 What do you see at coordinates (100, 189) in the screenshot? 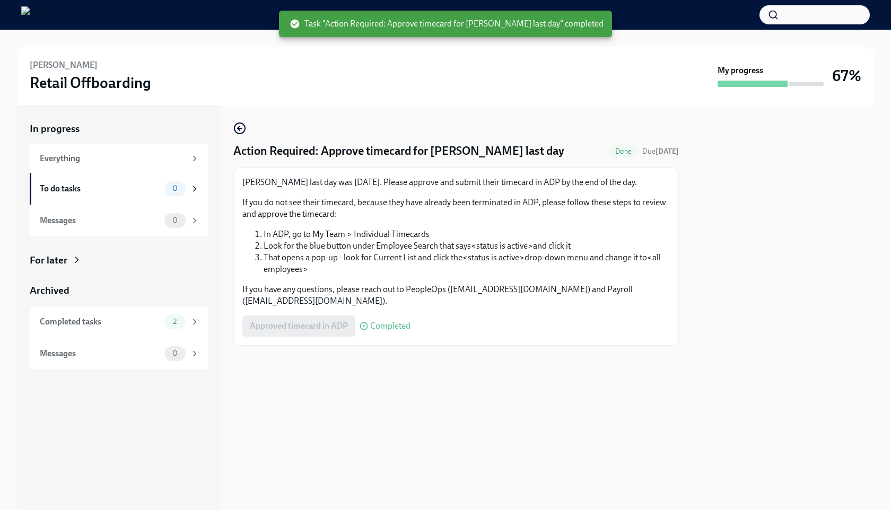
I see `div: To do tasks` at bounding box center [100, 189].